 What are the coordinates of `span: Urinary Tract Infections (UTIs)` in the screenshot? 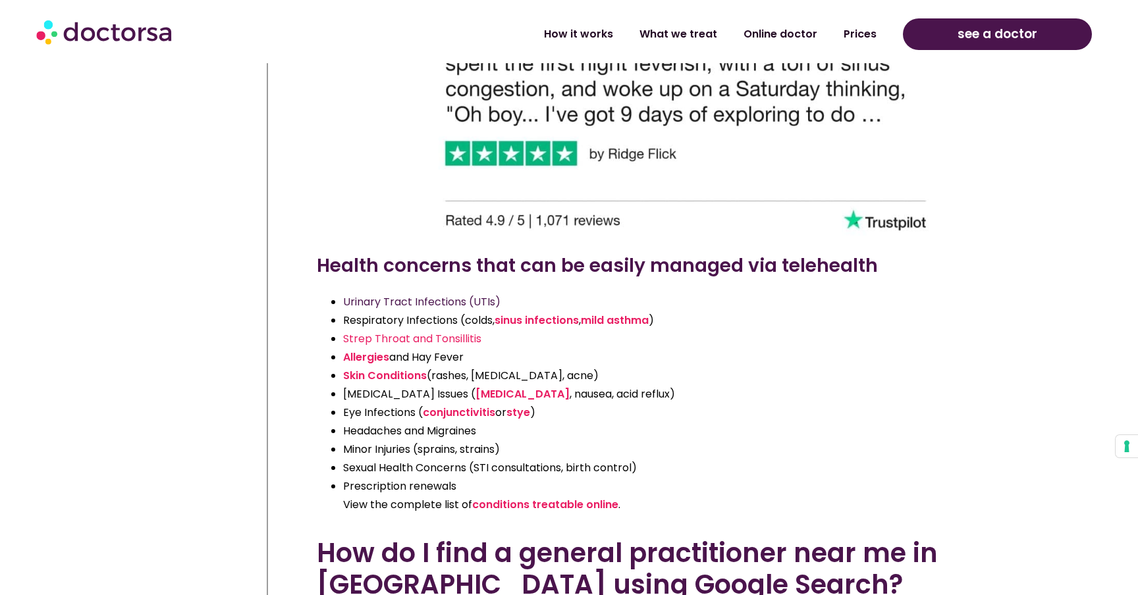 It's located at (421, 301).